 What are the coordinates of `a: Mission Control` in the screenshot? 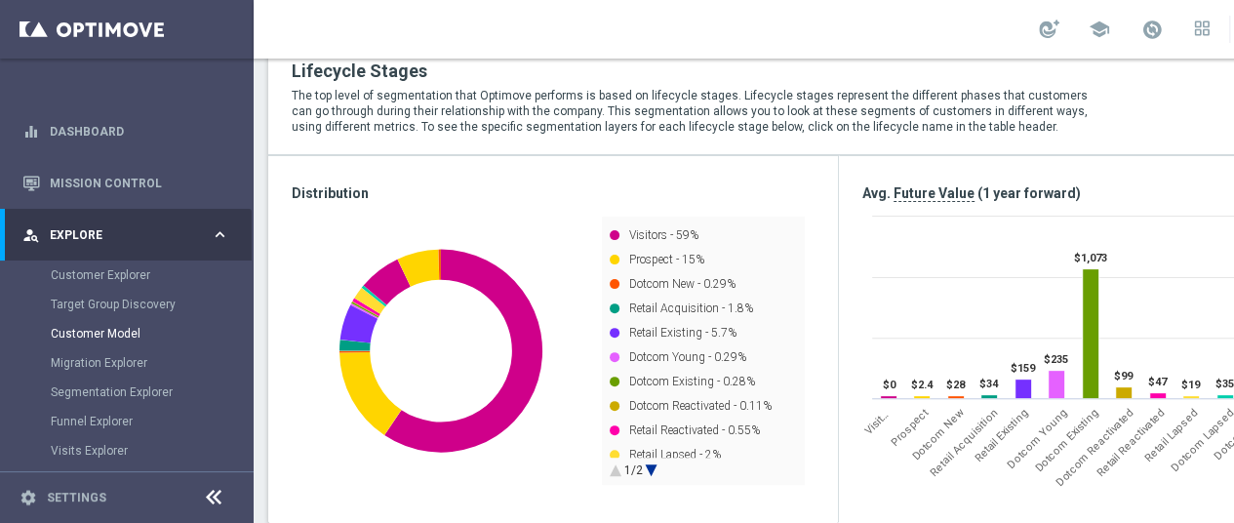 It's located at (139, 182).